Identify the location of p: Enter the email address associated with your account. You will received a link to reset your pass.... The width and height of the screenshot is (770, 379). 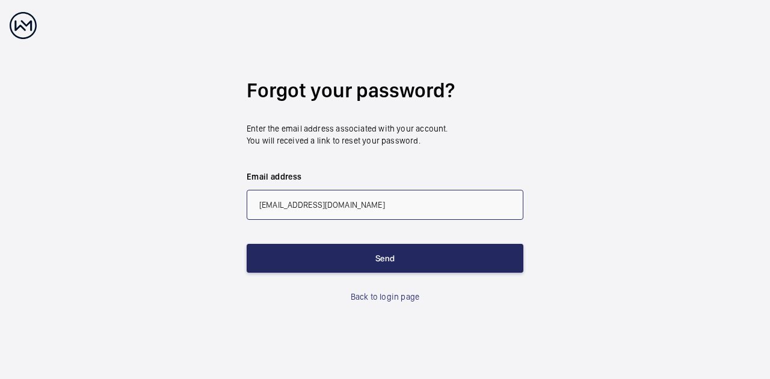
(385, 135).